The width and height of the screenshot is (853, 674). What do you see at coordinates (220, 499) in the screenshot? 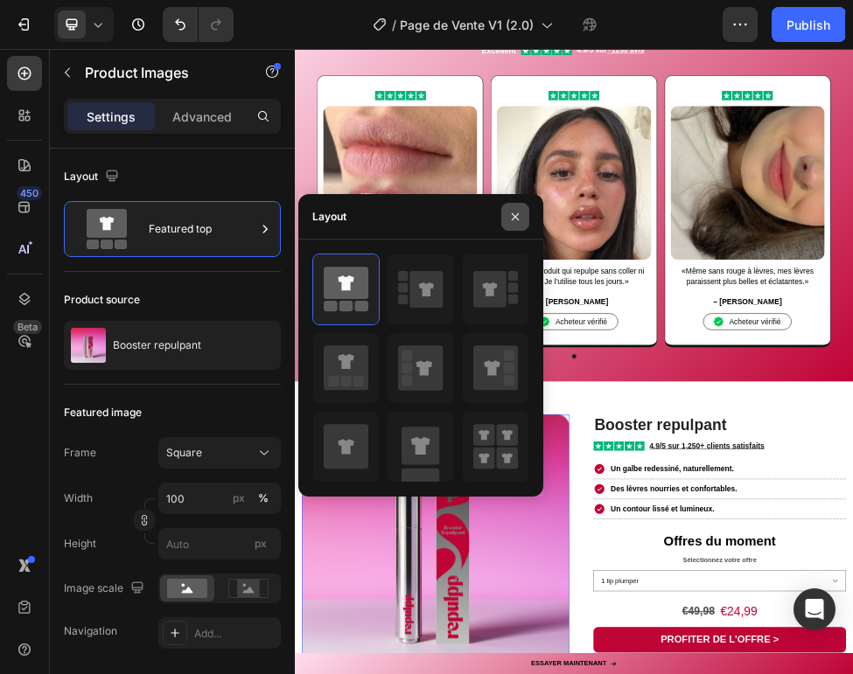
I see `input: px%` at bounding box center [220, 499].